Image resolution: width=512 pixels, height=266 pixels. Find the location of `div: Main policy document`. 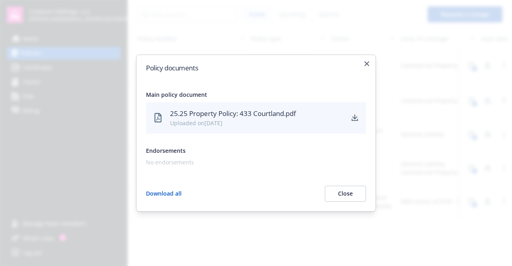

div: Main policy document is located at coordinates (256, 94).